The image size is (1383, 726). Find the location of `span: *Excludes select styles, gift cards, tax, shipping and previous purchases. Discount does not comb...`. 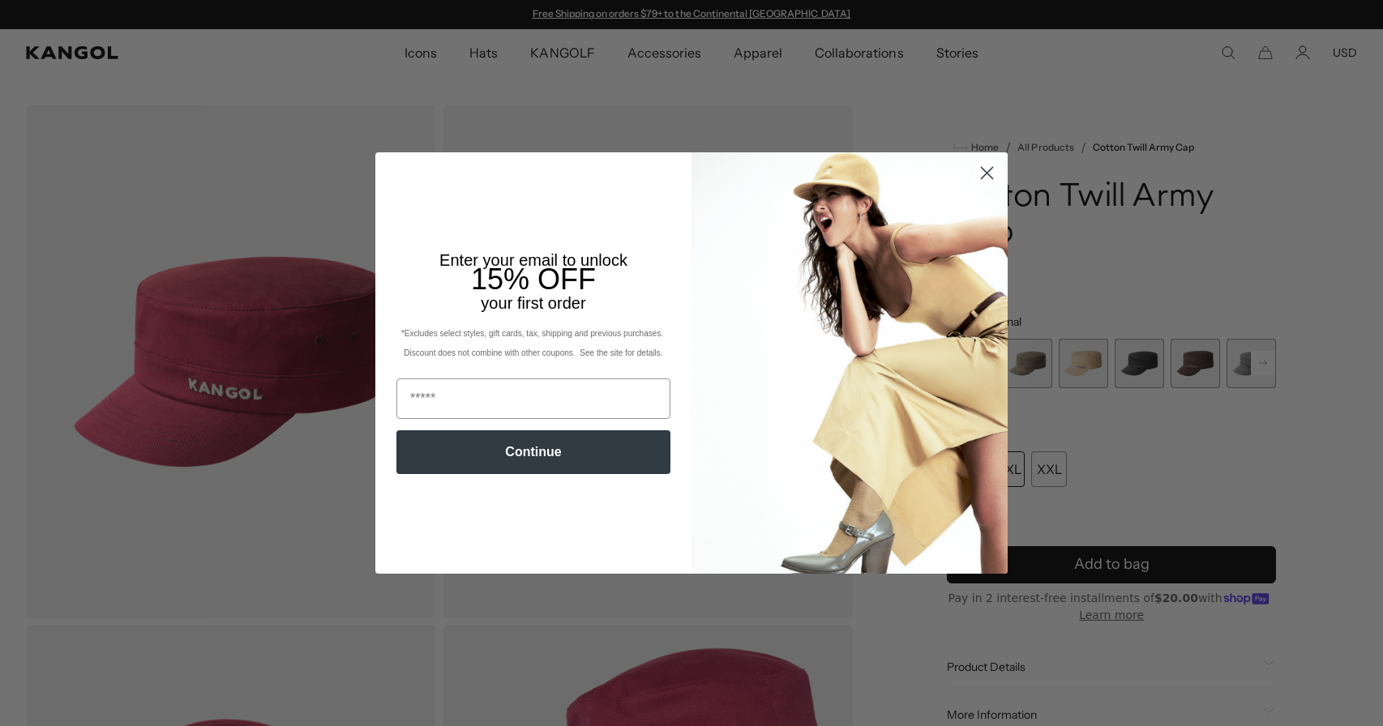

span: *Excludes select styles, gift cards, tax, shipping and previous purchases. Discount does not comb... is located at coordinates (533, 343).